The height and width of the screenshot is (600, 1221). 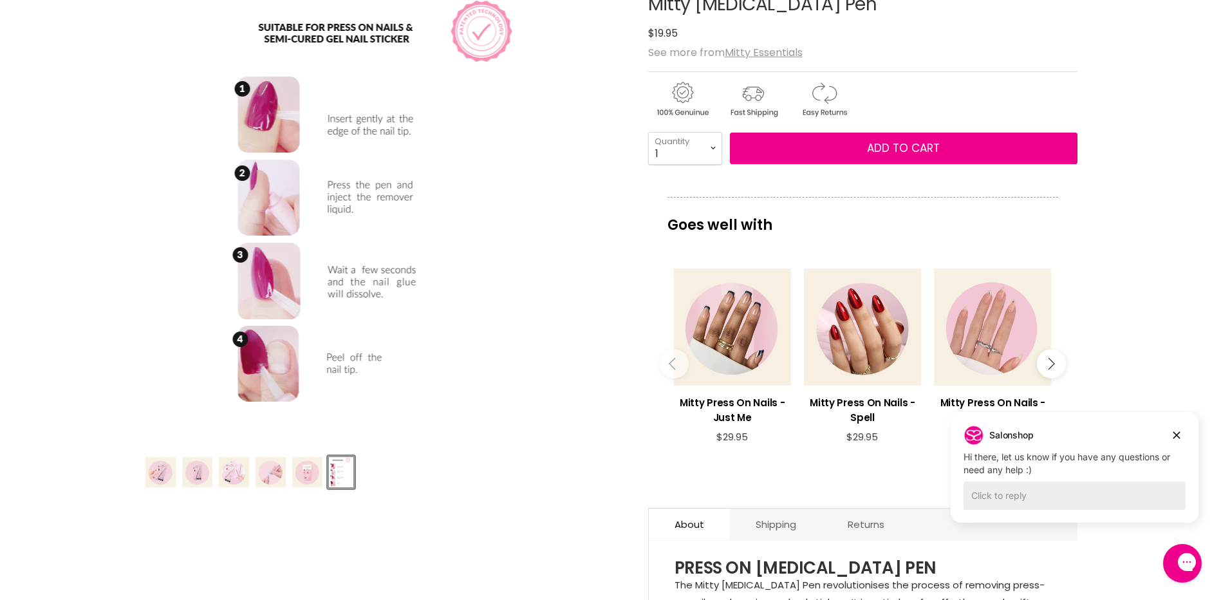 What do you see at coordinates (70, 25) in the screenshot?
I see `h3: Salonshop` at bounding box center [70, 25].